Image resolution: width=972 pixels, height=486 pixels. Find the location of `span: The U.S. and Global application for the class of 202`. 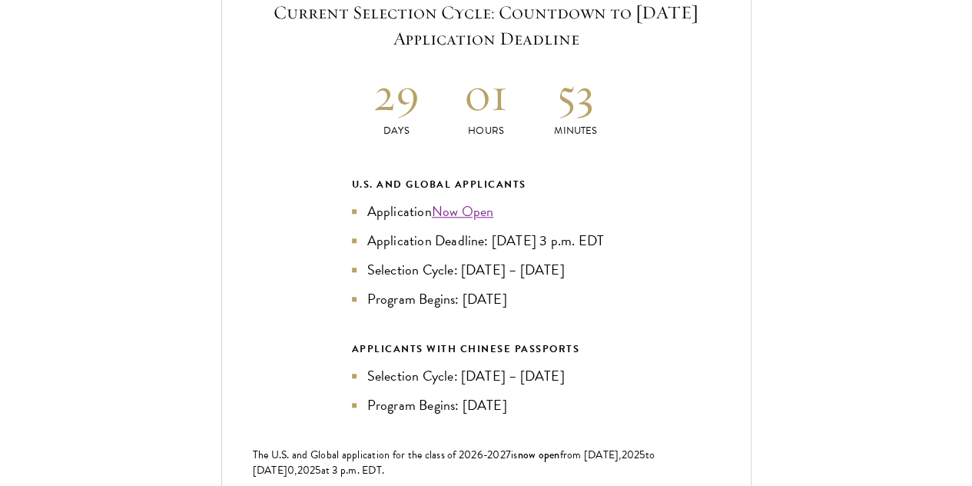

span: The U.S. and Global application for the class of 202 is located at coordinates (365, 454).